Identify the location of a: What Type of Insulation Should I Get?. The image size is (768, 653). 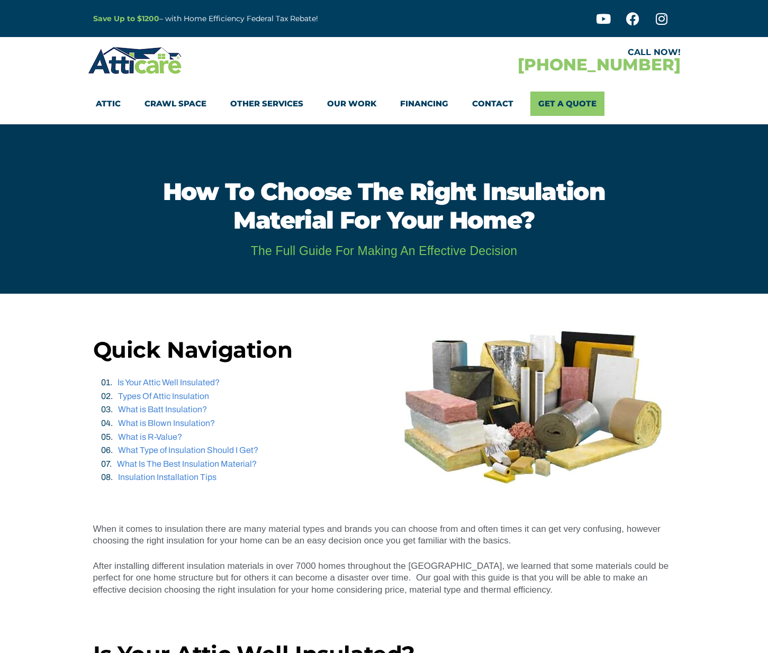
(188, 450).